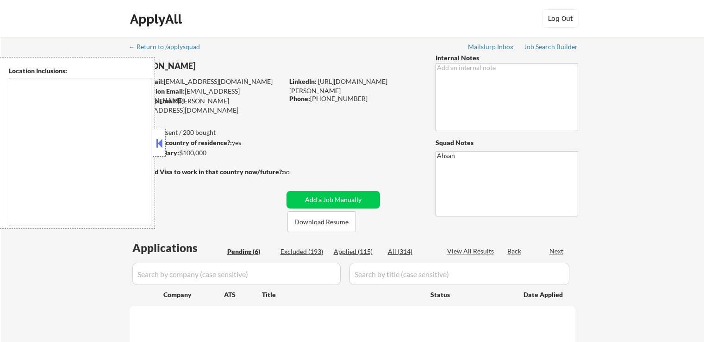  I want to click on div: Back, so click(515, 251).